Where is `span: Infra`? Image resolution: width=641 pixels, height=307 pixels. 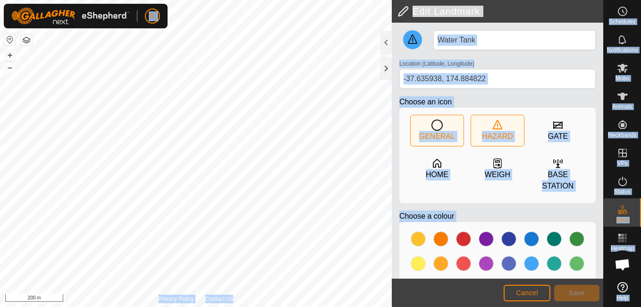 span: Infra is located at coordinates (622, 220).